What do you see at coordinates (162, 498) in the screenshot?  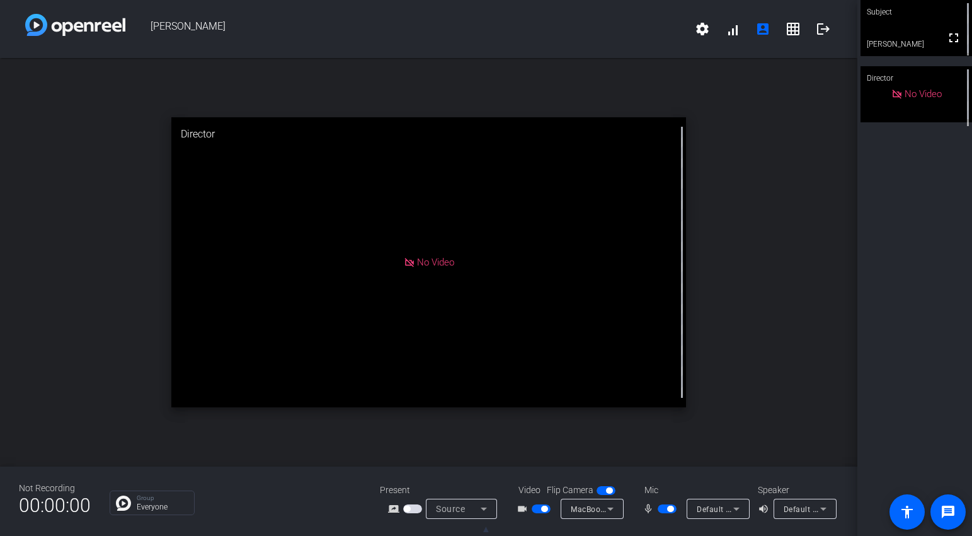 I see `p: Group` at bounding box center [162, 498].